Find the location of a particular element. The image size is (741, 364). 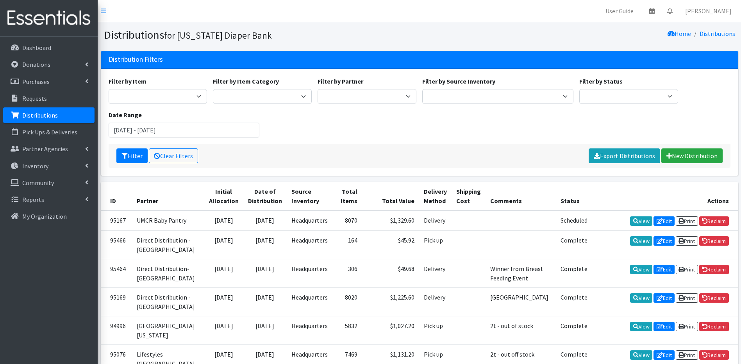

td: 8020 is located at coordinates (347, 302).